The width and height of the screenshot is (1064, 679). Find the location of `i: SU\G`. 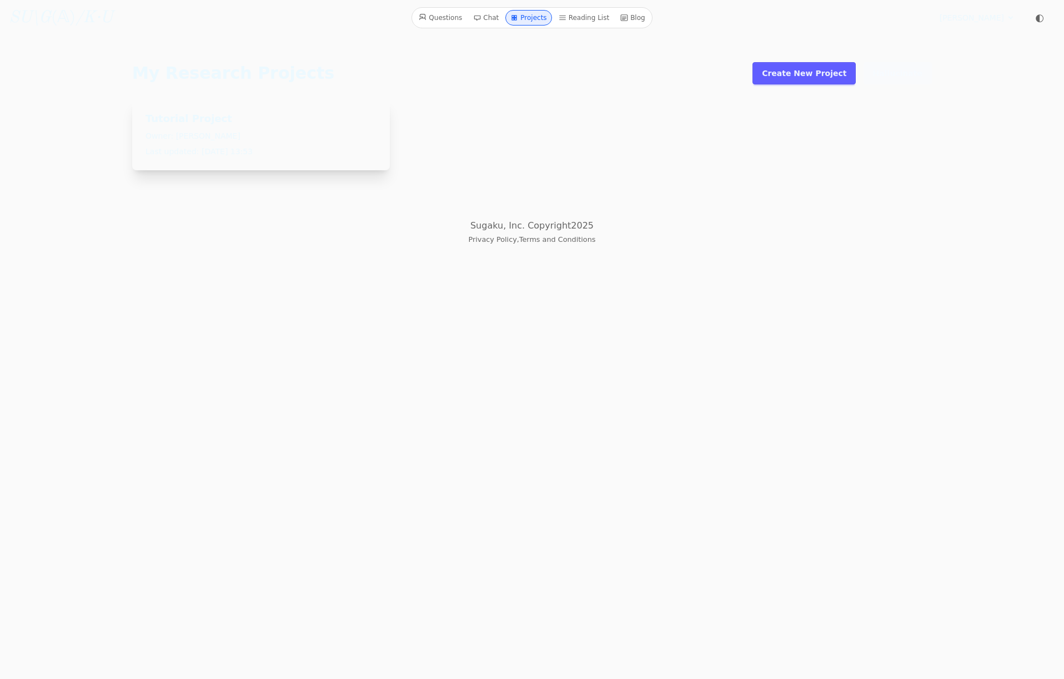

i: SU\G is located at coordinates (30, 18).